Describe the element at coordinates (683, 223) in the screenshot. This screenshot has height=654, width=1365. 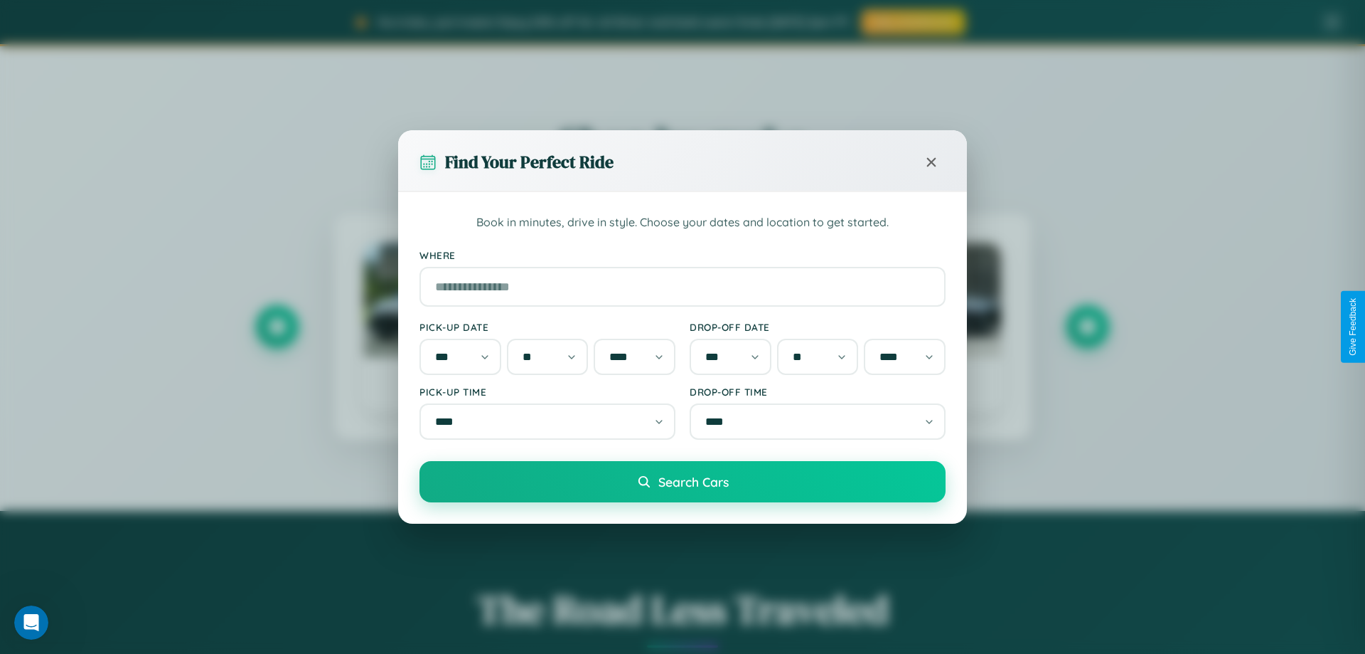
I see `p: Book in minutes, drive in style. Choose your dates and location to get started.` at that location.